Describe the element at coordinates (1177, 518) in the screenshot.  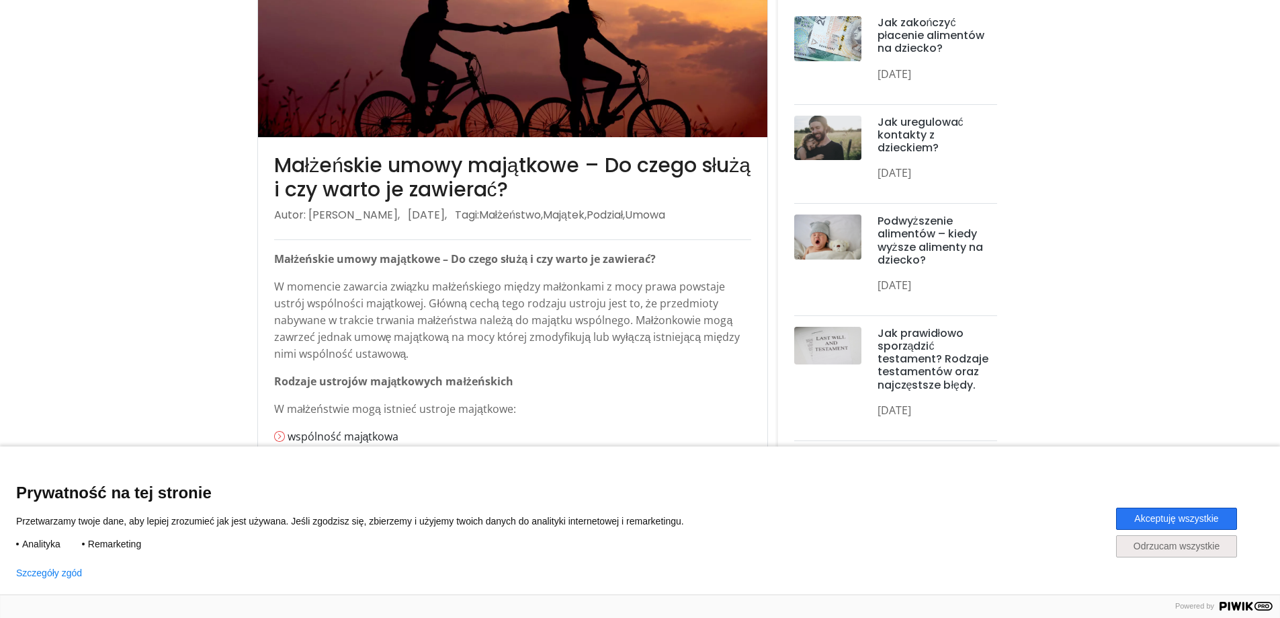
I see `button: Akceptuję wszystkie` at that location.